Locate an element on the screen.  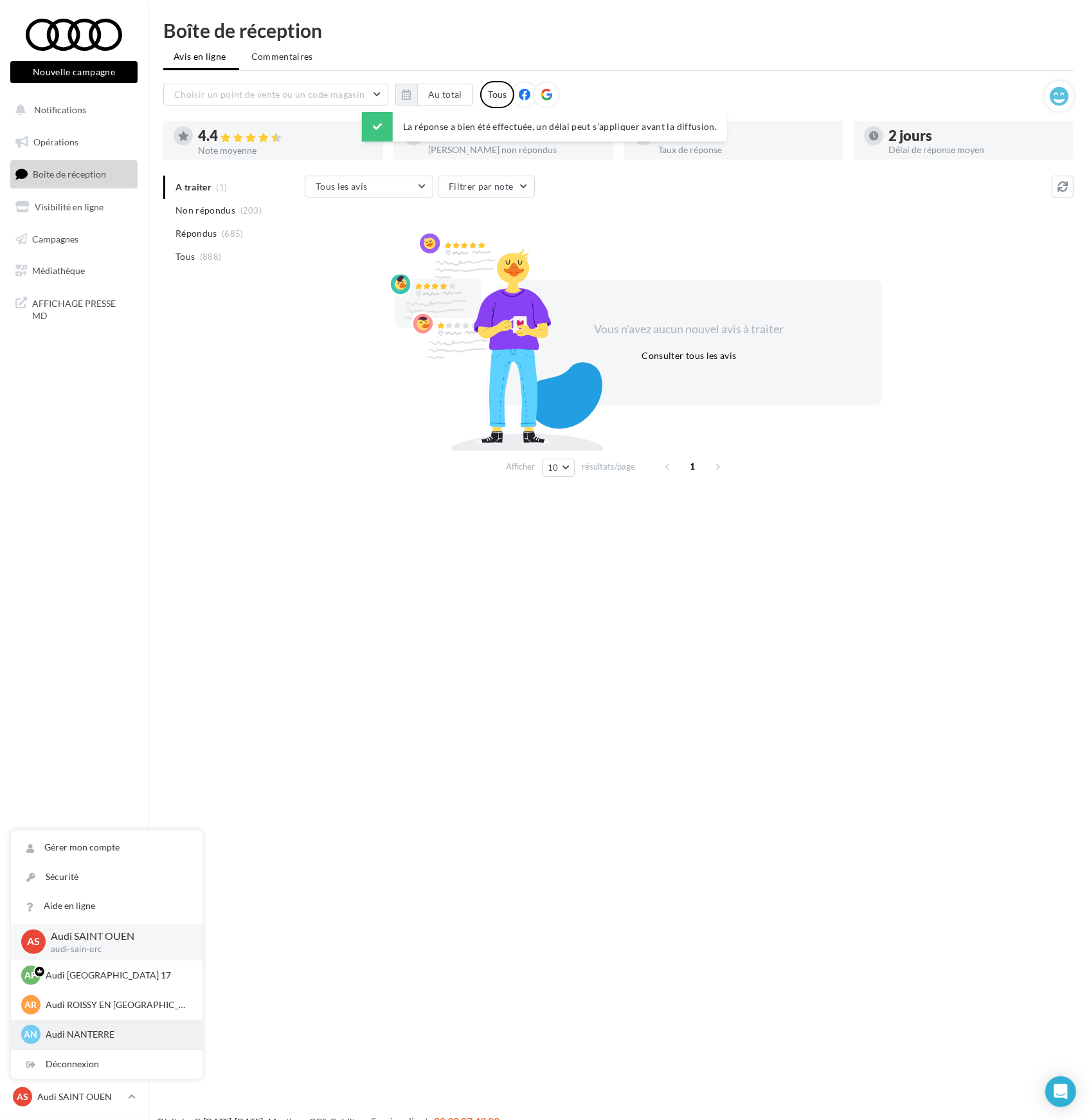
span: AFFICHAGE PRESSE MD is located at coordinates (82, 308).